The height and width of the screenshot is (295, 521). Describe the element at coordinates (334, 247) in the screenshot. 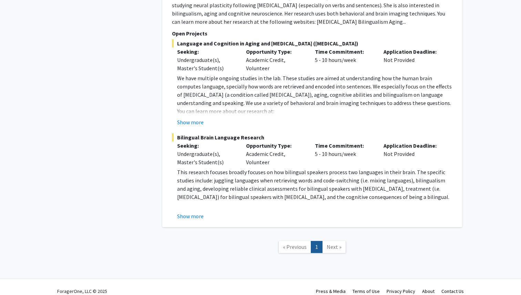

I see `span: Next »` at that location.